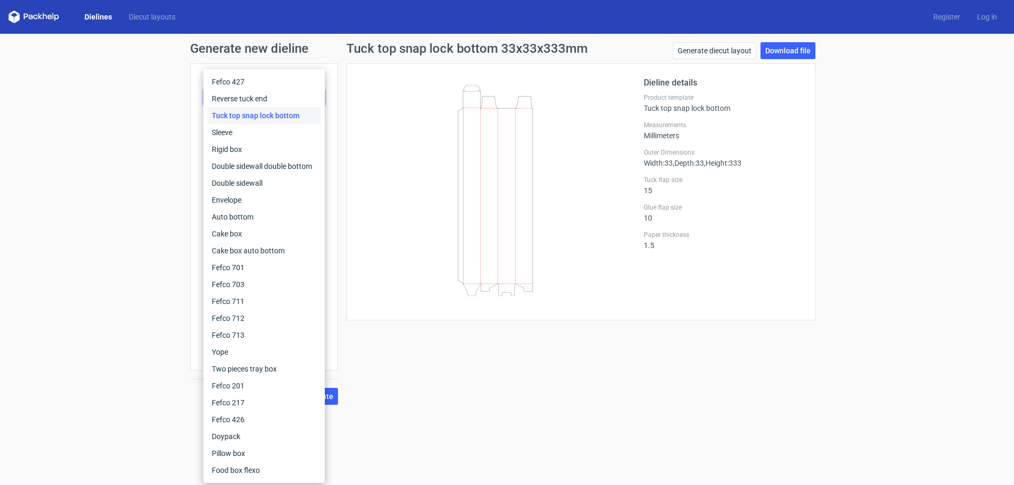  I want to click on div: 15, so click(723, 185).